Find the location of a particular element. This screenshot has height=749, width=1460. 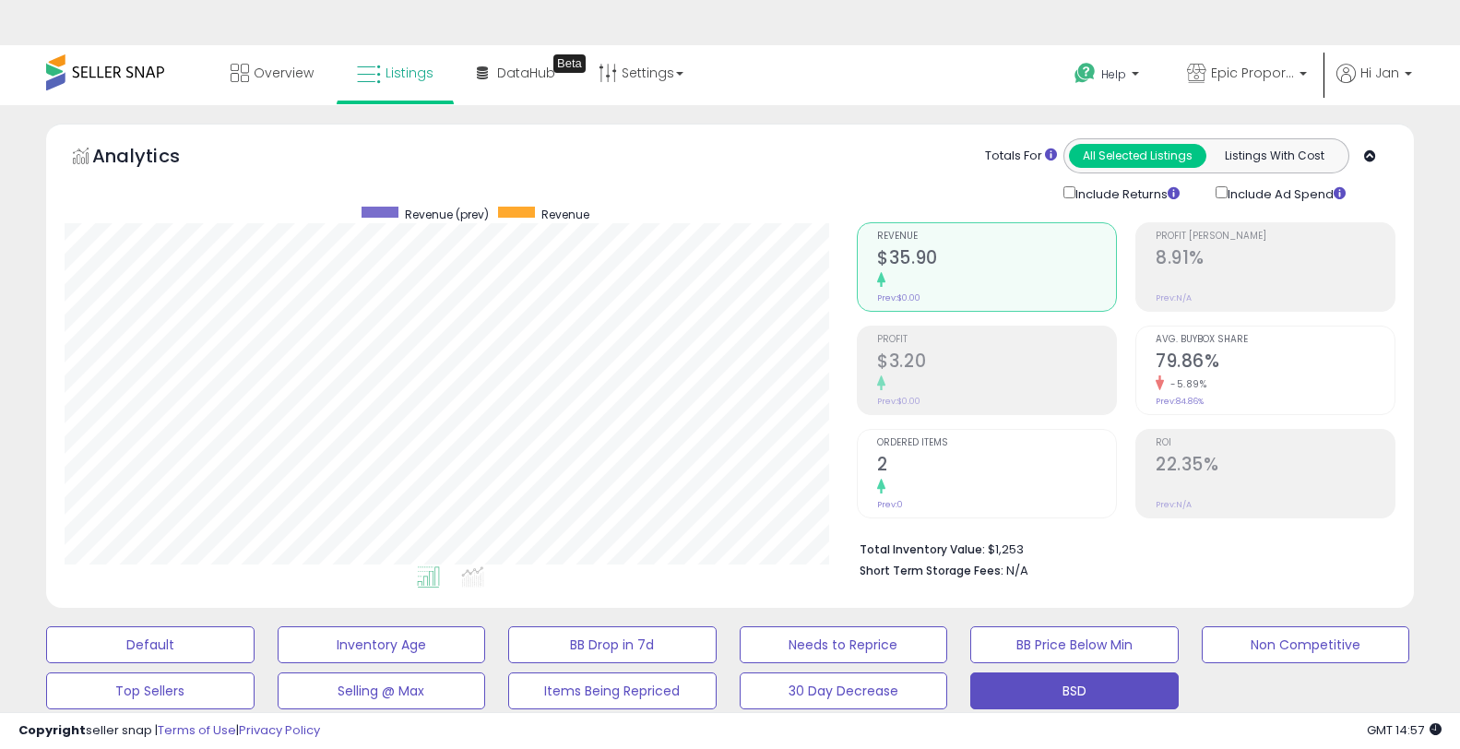

a: Privacy Policy is located at coordinates (279, 729).